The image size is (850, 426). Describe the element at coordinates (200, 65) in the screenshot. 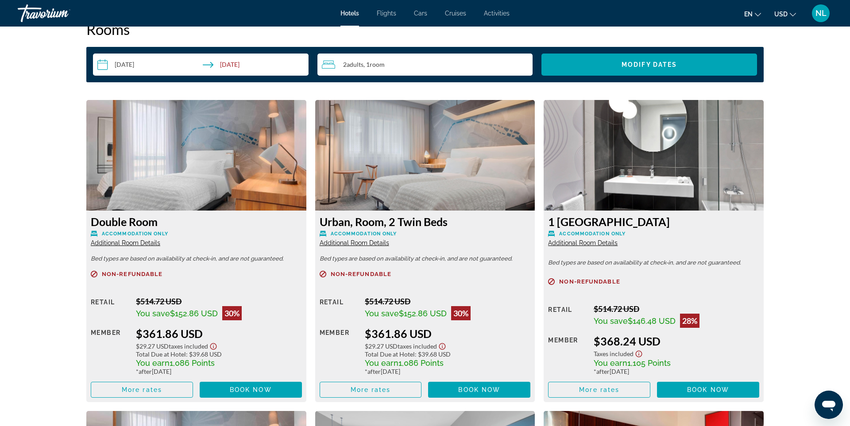

I see `button: Select check in and out date` at that location.